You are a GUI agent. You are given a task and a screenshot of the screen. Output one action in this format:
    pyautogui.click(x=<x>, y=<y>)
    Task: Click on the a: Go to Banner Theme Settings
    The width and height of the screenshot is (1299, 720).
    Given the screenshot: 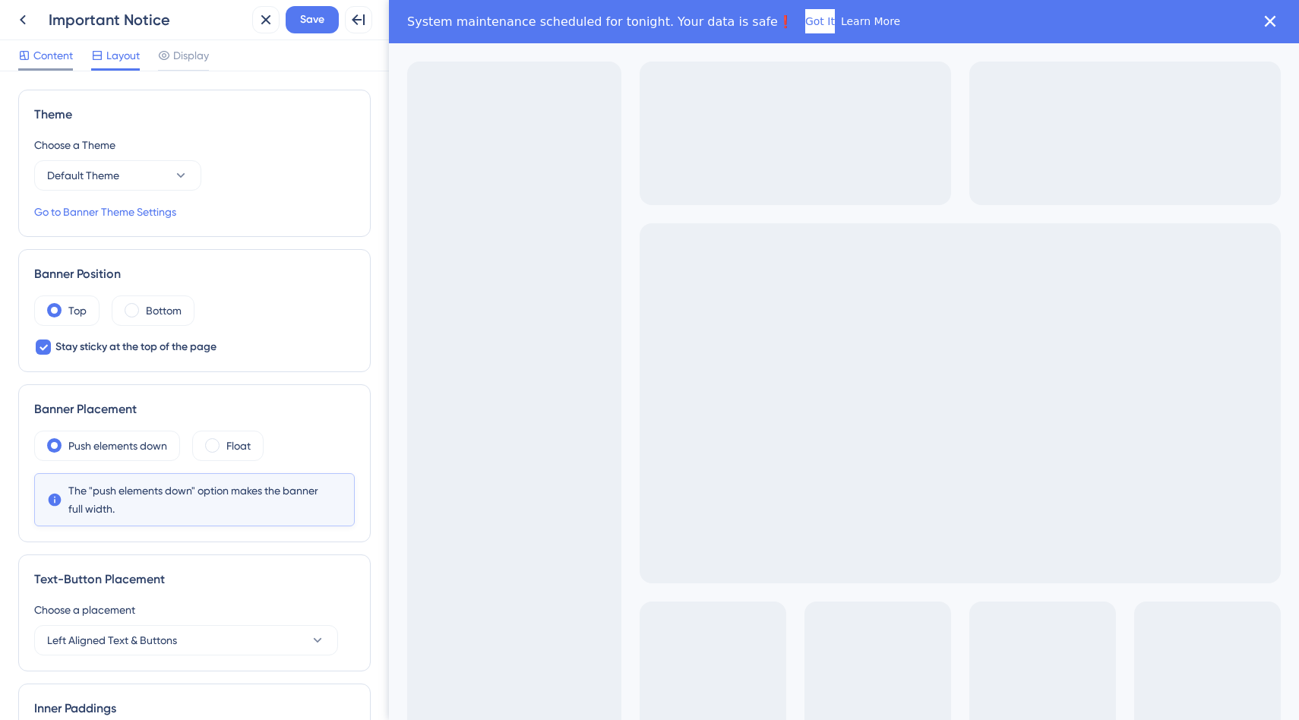 What is the action you would take?
    pyautogui.click(x=105, y=212)
    